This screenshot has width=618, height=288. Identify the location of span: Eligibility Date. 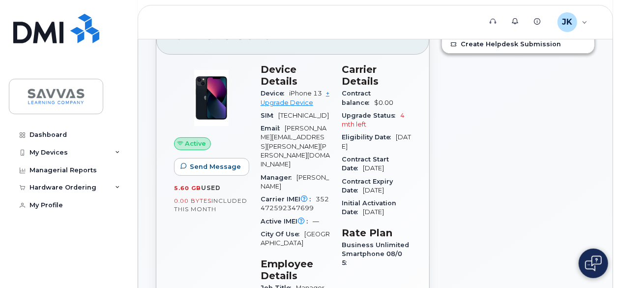
(369, 137).